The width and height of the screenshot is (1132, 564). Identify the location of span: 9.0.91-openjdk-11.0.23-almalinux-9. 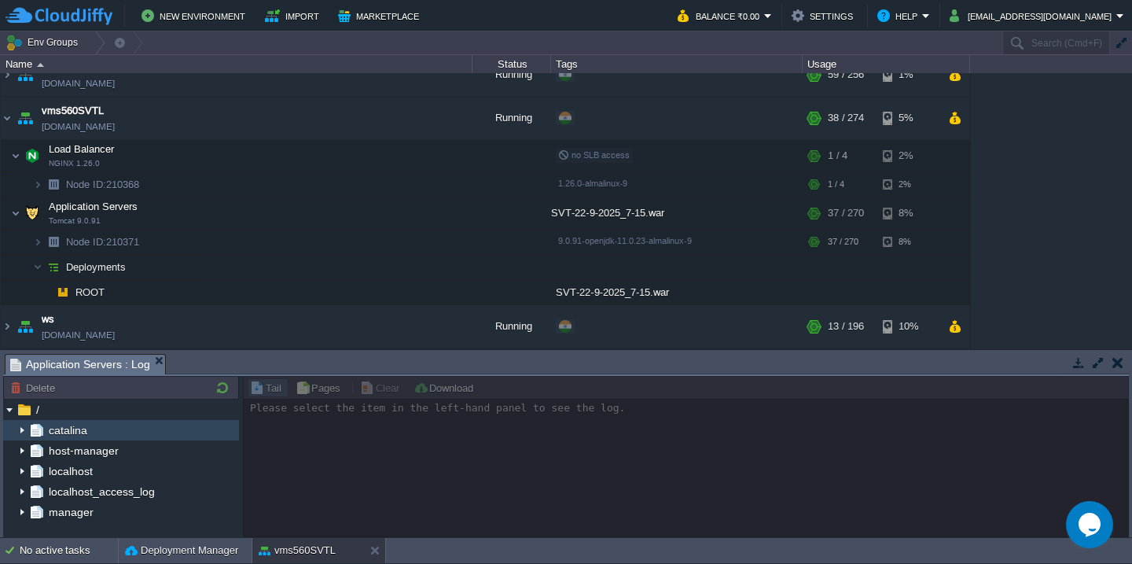
(625, 241).